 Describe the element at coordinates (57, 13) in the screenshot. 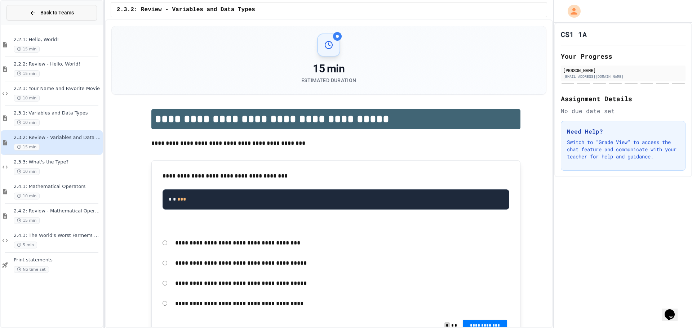

I see `span: Back to Teams` at that location.